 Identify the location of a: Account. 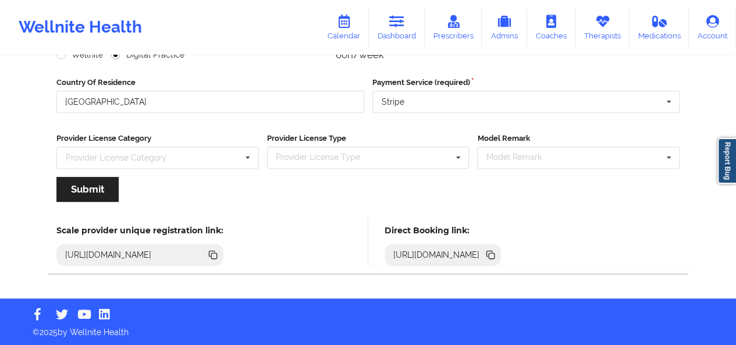
(712, 27).